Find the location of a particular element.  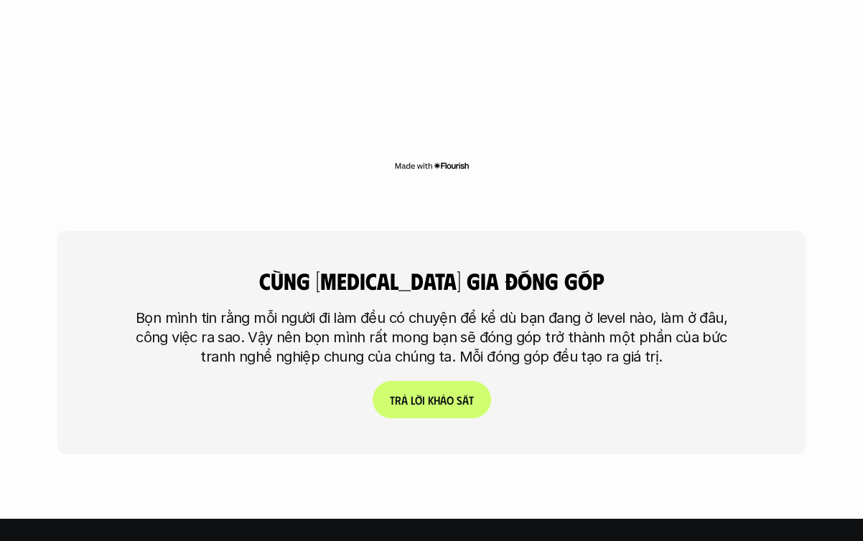

span: k is located at coordinates (431, 400).